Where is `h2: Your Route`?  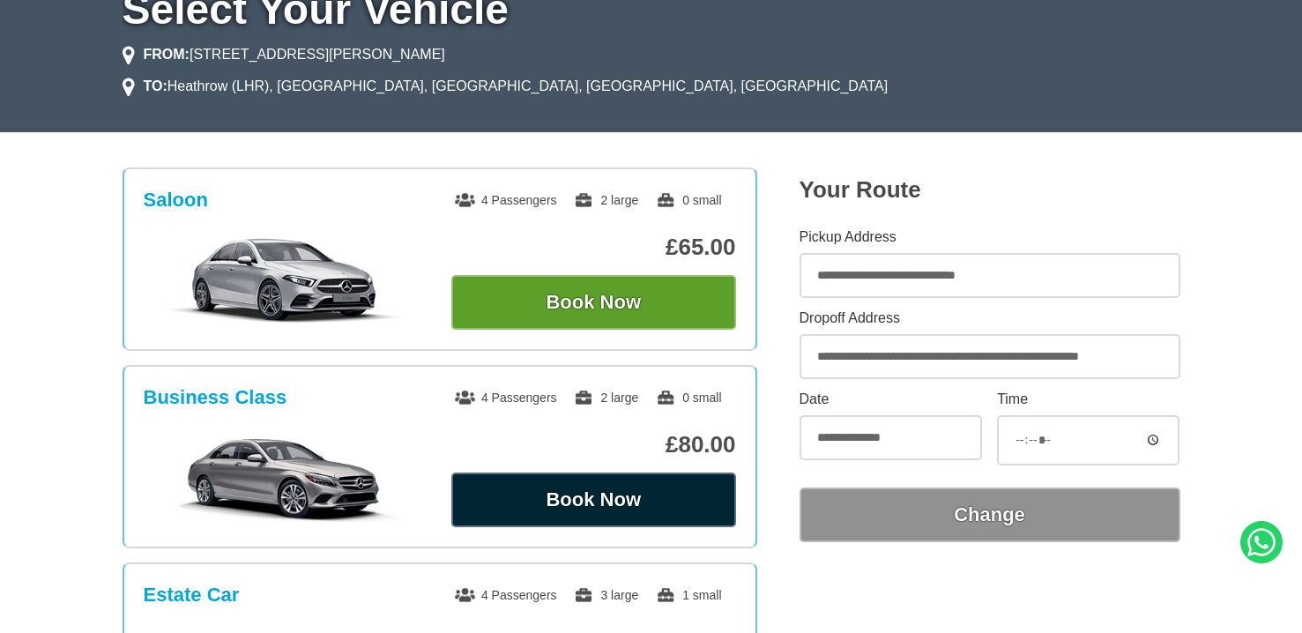 h2: Your Route is located at coordinates (990, 190).